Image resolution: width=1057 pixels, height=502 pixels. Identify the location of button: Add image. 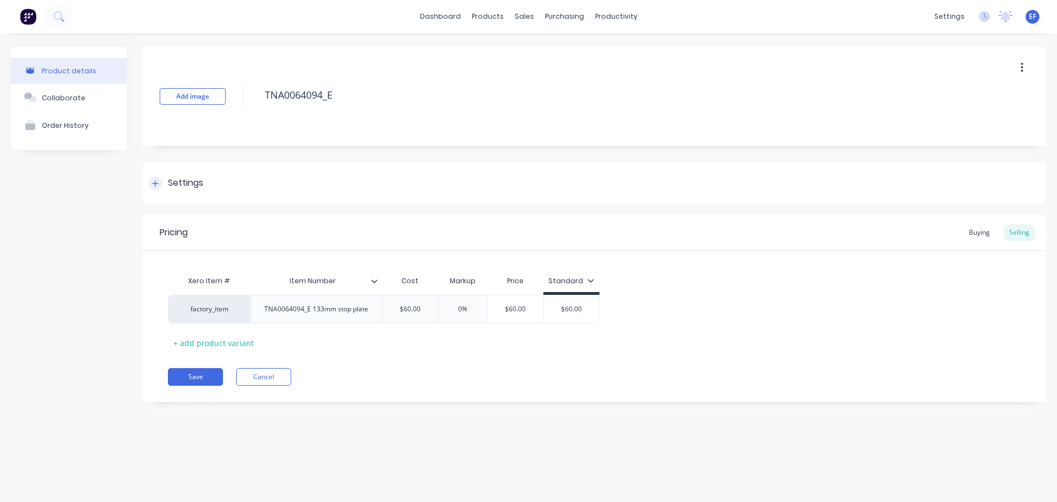
(193, 96).